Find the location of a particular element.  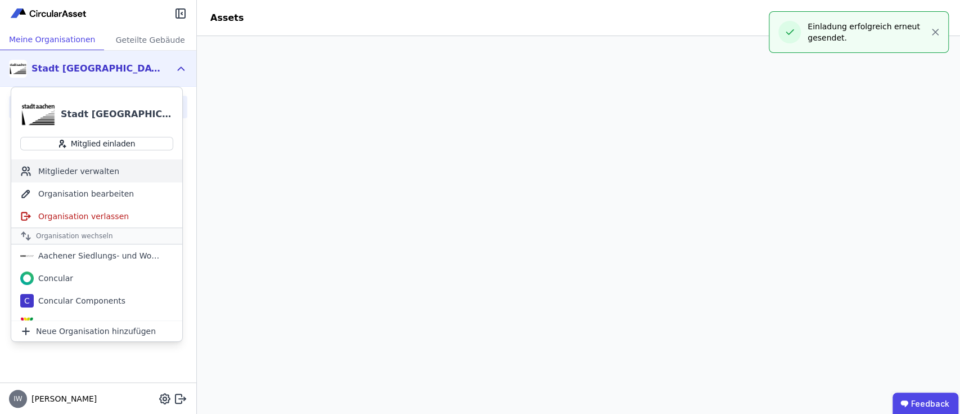

div: Organisation verlassen is located at coordinates (97, 216).